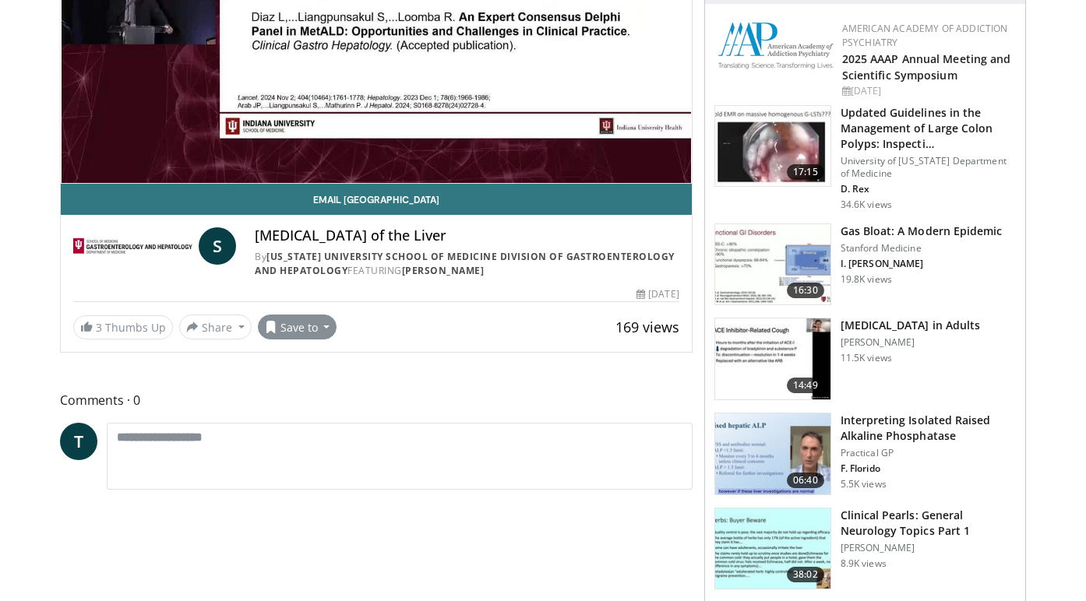 The width and height of the screenshot is (1086, 601). I want to click on button: Save to, so click(298, 327).